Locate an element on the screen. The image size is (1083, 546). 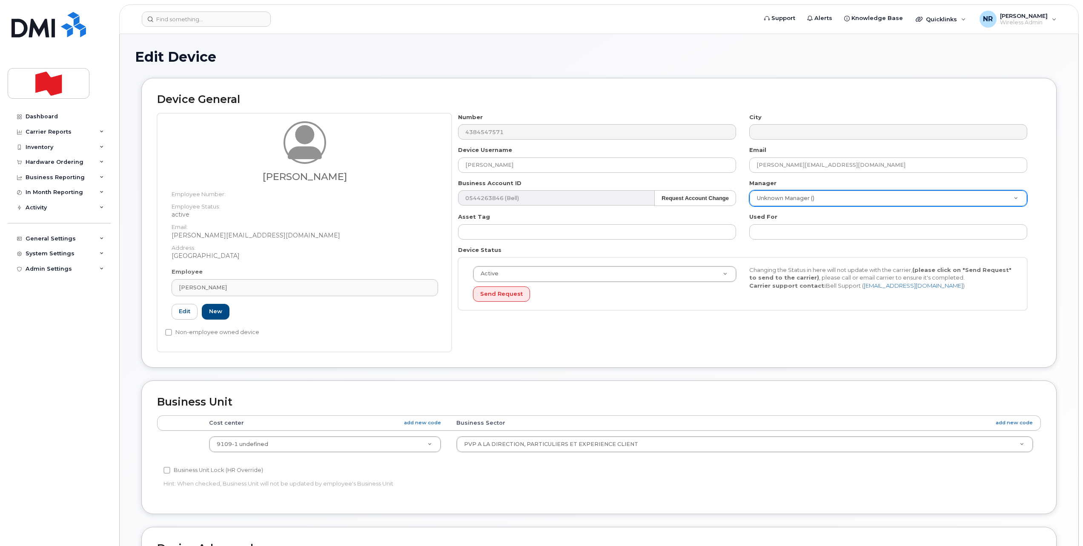
a: 9109-1 undefined is located at coordinates (325, 445).